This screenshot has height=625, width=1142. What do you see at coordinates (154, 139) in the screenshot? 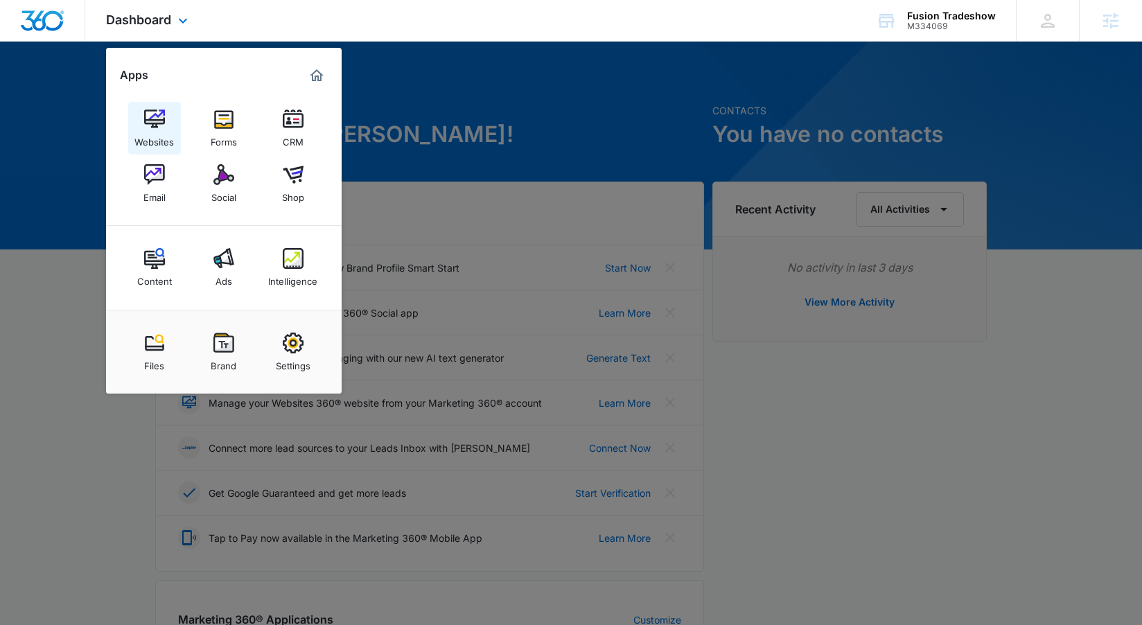
I see `div: Websites` at bounding box center [154, 139].